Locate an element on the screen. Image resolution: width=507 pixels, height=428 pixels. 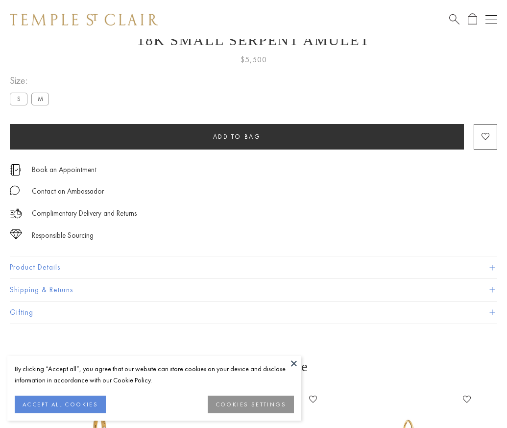
img: MessageIcon-01_2.svg is located at coordinates (15, 190).